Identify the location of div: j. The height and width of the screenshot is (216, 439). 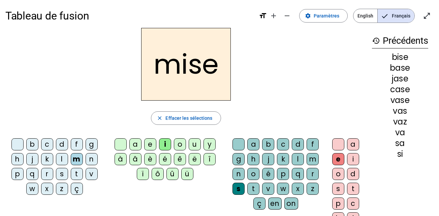
(32, 159).